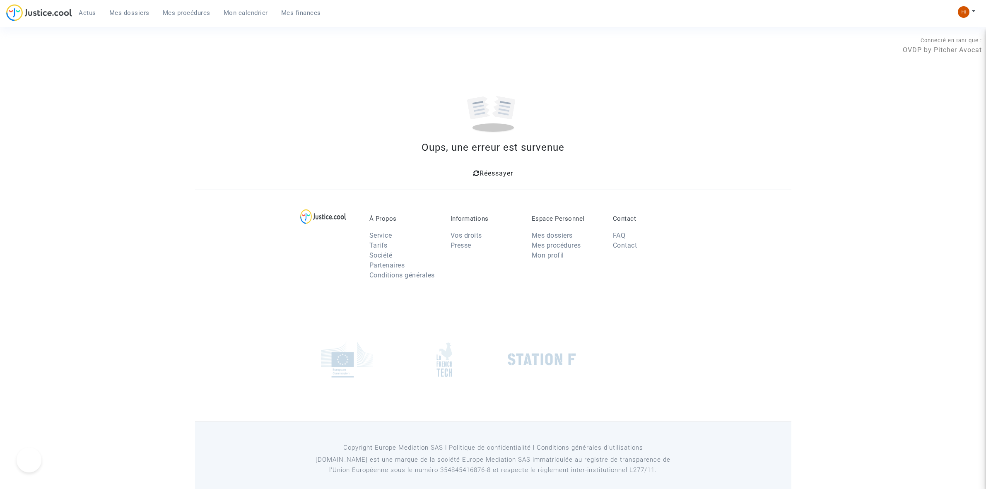 The width and height of the screenshot is (986, 489). What do you see at coordinates (404, 219) in the screenshot?
I see `p: À Propos` at bounding box center [404, 219].